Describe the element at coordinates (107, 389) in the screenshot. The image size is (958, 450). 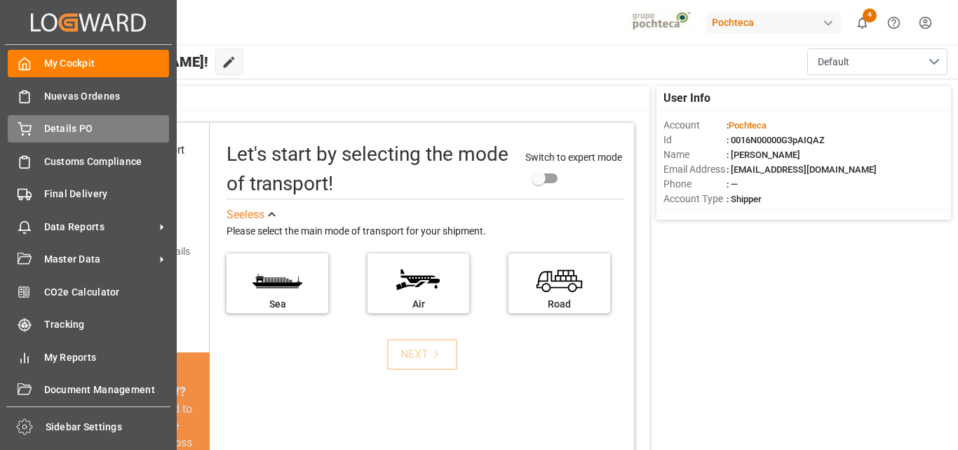
I see `span: Document Management` at that location.